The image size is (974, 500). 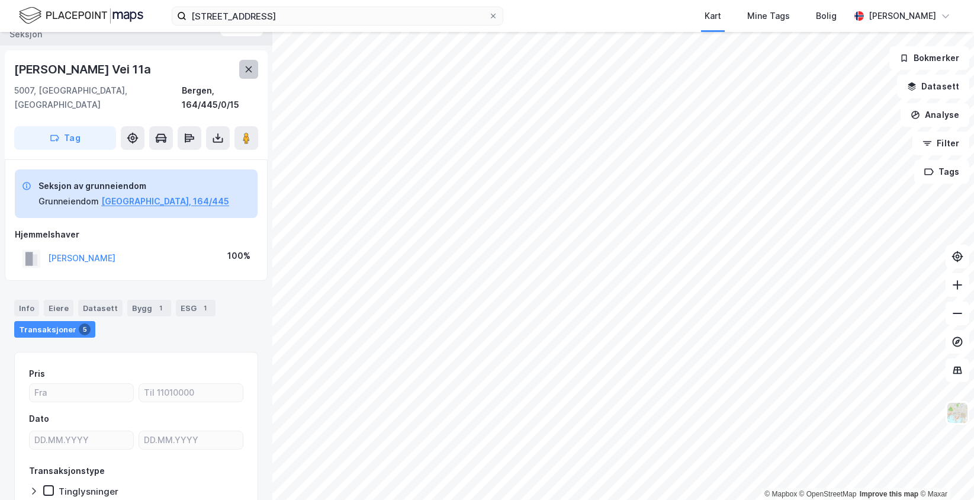 I want to click on input: Søk på adresse, matrikkel, gårdeiere, leietakere eller personer, so click(x=338, y=16).